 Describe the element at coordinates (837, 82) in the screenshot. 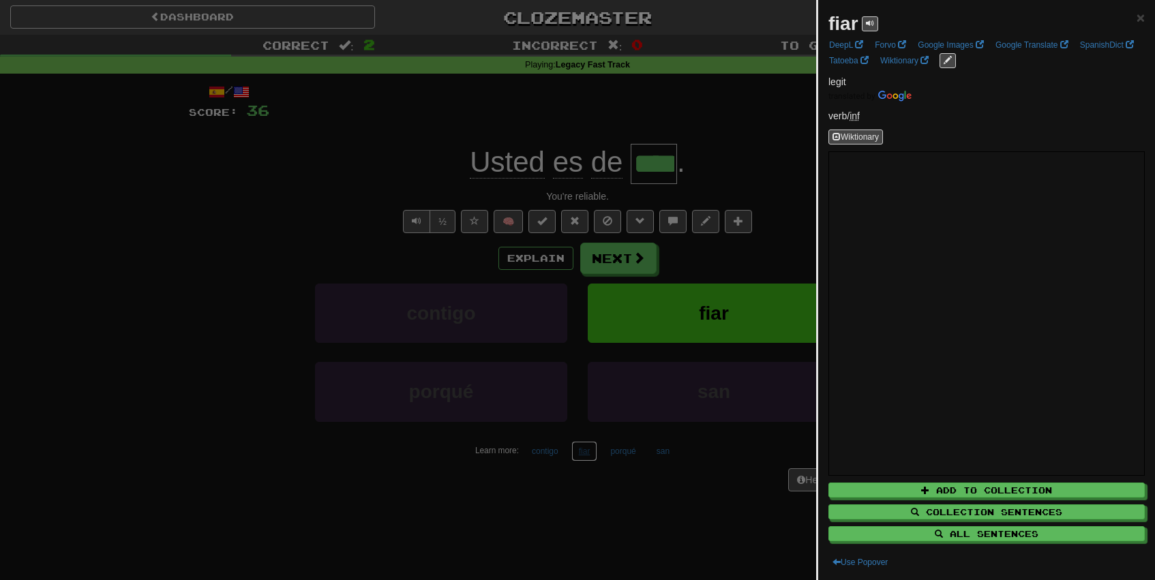

I see `span: legit` at that location.